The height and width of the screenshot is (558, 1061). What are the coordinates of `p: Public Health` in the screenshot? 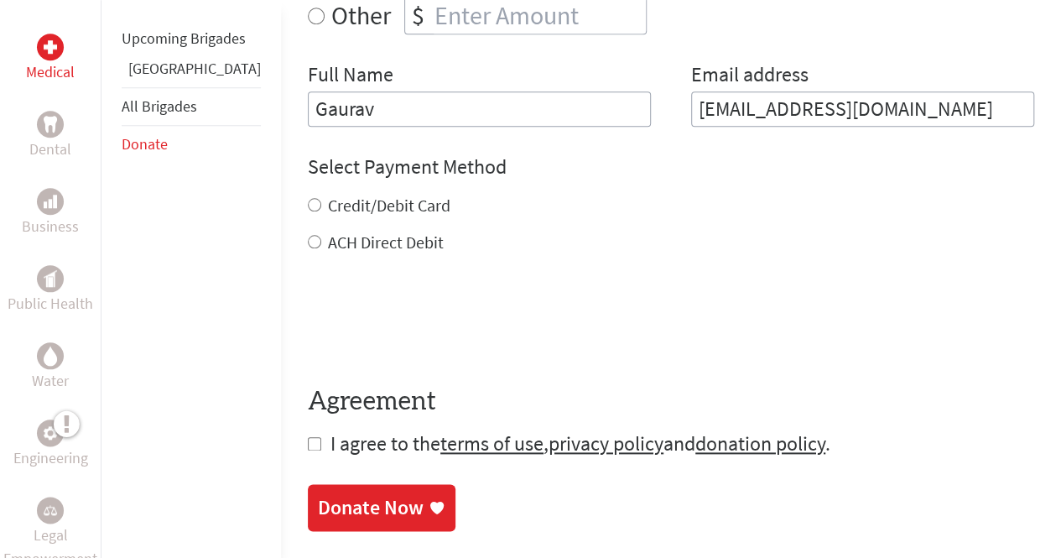 It's located at (50, 304).